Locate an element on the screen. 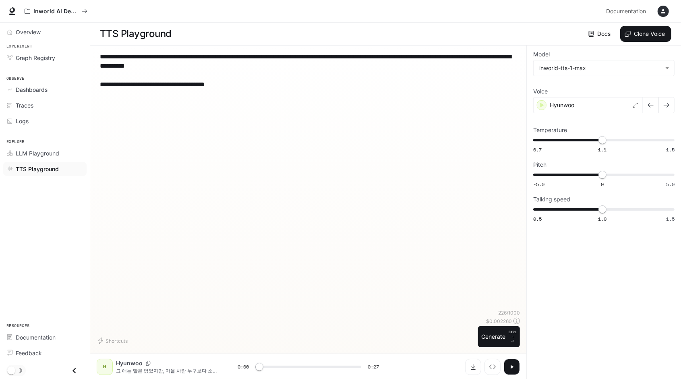 This screenshot has height=379, width=681. a: Graph Registry is located at coordinates (45, 58).